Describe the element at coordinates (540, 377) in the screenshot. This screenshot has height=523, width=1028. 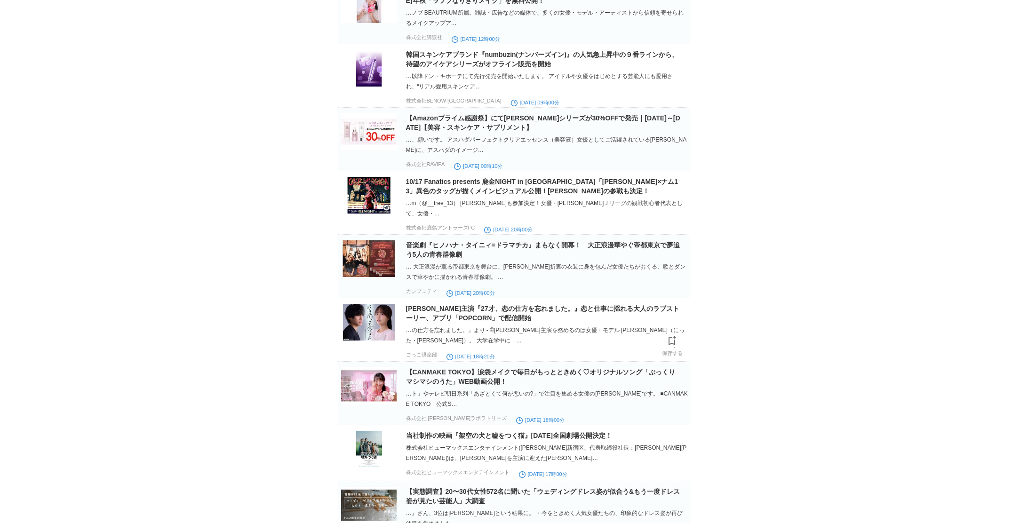
I see `a: 【CANMAKE TOKYO】涙袋メイクで毎日がもっとときめく♡オリジナルソング「ぷっくりマシマシのうた」WEB動画公開！` at that location.